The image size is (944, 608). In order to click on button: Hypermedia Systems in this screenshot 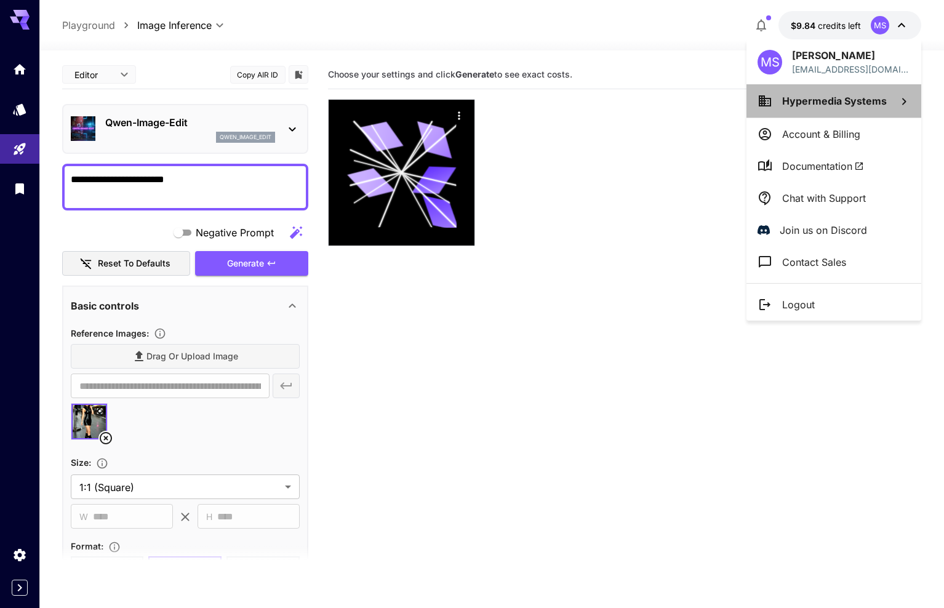, I will do `click(834, 101)`.